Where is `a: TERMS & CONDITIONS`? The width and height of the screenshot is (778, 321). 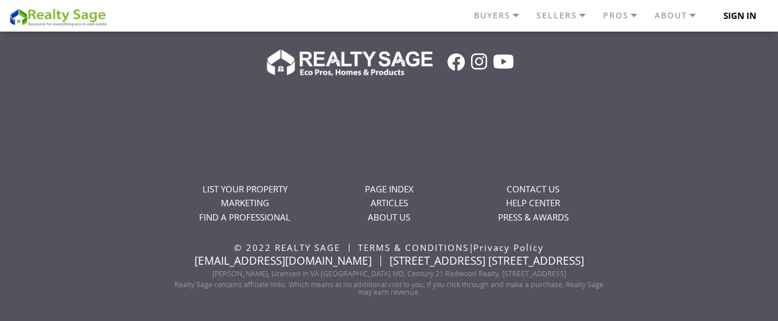
a: TERMS & CONDITIONS is located at coordinates (413, 247).